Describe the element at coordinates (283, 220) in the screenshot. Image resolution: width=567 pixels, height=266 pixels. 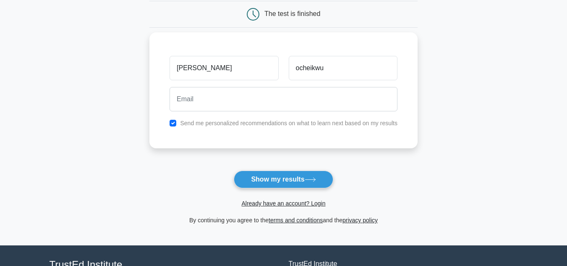
I see `div: By continuing you agree to the and the` at that location.